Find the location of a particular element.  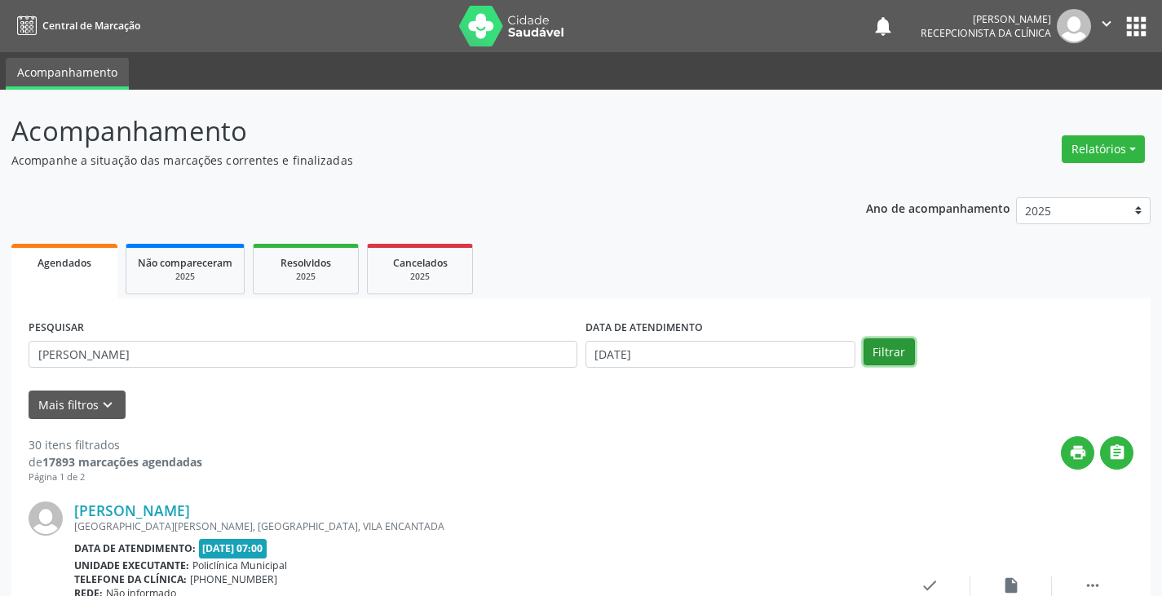

input: Nome, CNS is located at coordinates (302, 355).